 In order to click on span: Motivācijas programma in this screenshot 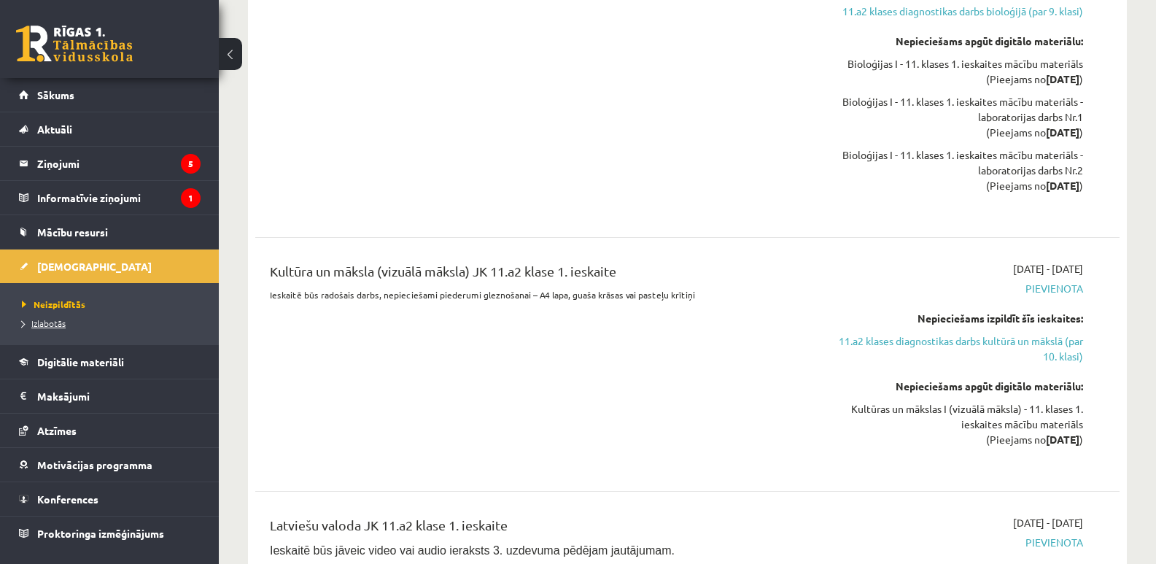, I will do `click(95, 465)`.